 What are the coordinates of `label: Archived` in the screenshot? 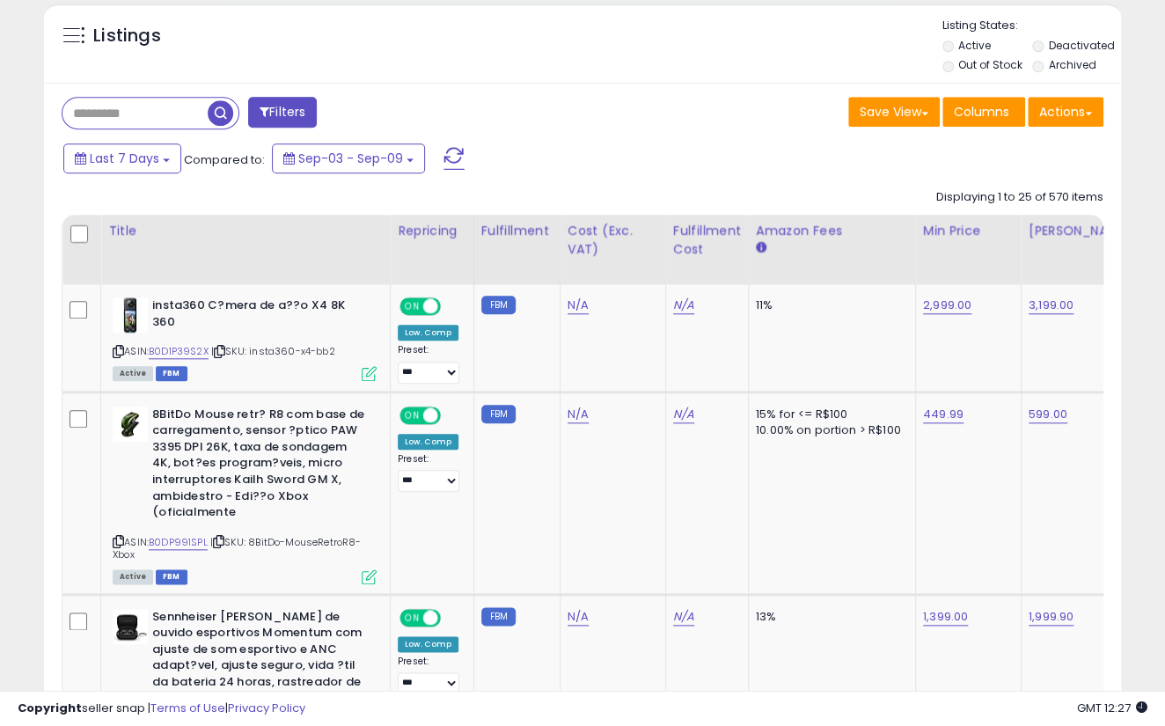 It's located at (1072, 64).